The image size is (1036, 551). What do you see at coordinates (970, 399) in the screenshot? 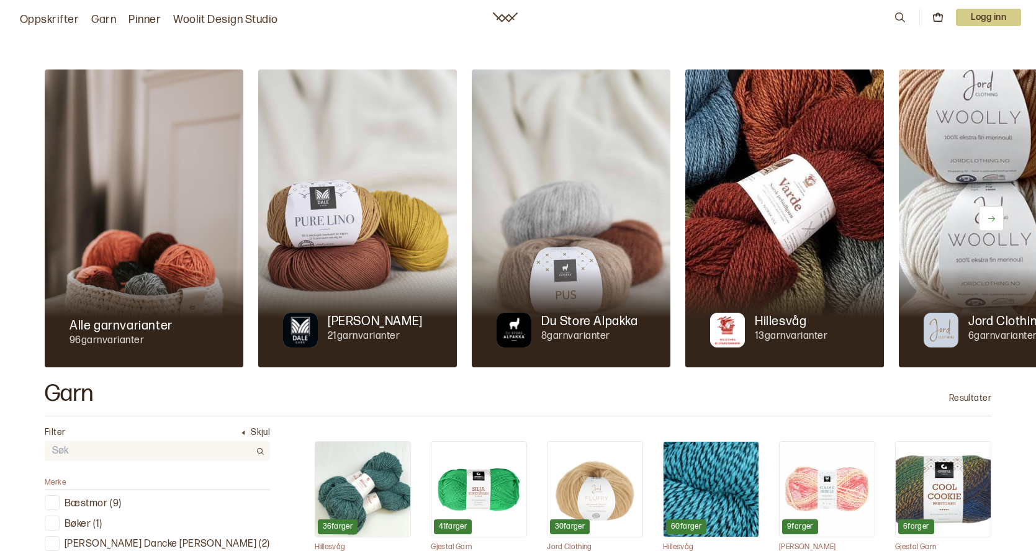
I see `p: Resultater` at bounding box center [970, 399].